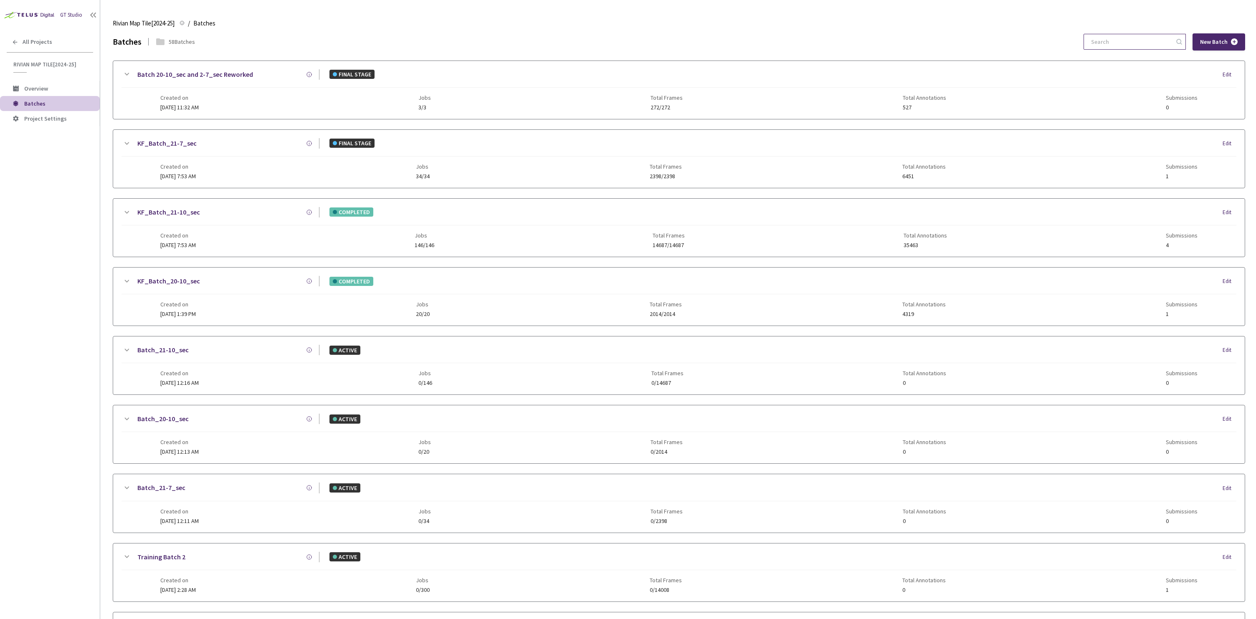  What do you see at coordinates (161, 488) in the screenshot?
I see `a: Batch_21-7_sec` at bounding box center [161, 488].